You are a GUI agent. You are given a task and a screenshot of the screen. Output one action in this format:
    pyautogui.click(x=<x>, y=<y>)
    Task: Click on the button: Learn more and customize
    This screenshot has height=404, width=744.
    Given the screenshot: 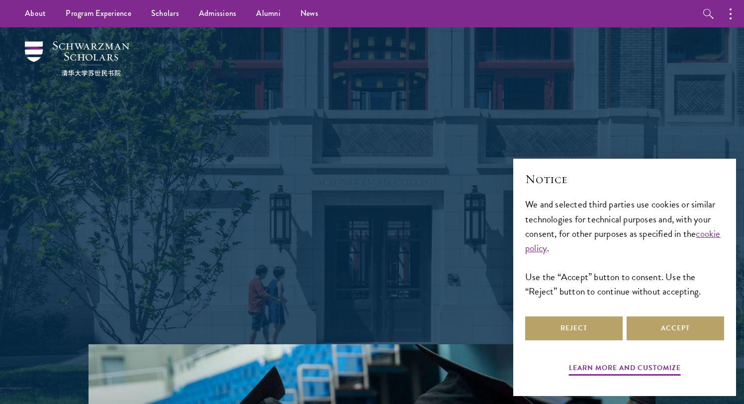 What is the action you would take?
    pyautogui.click(x=625, y=369)
    